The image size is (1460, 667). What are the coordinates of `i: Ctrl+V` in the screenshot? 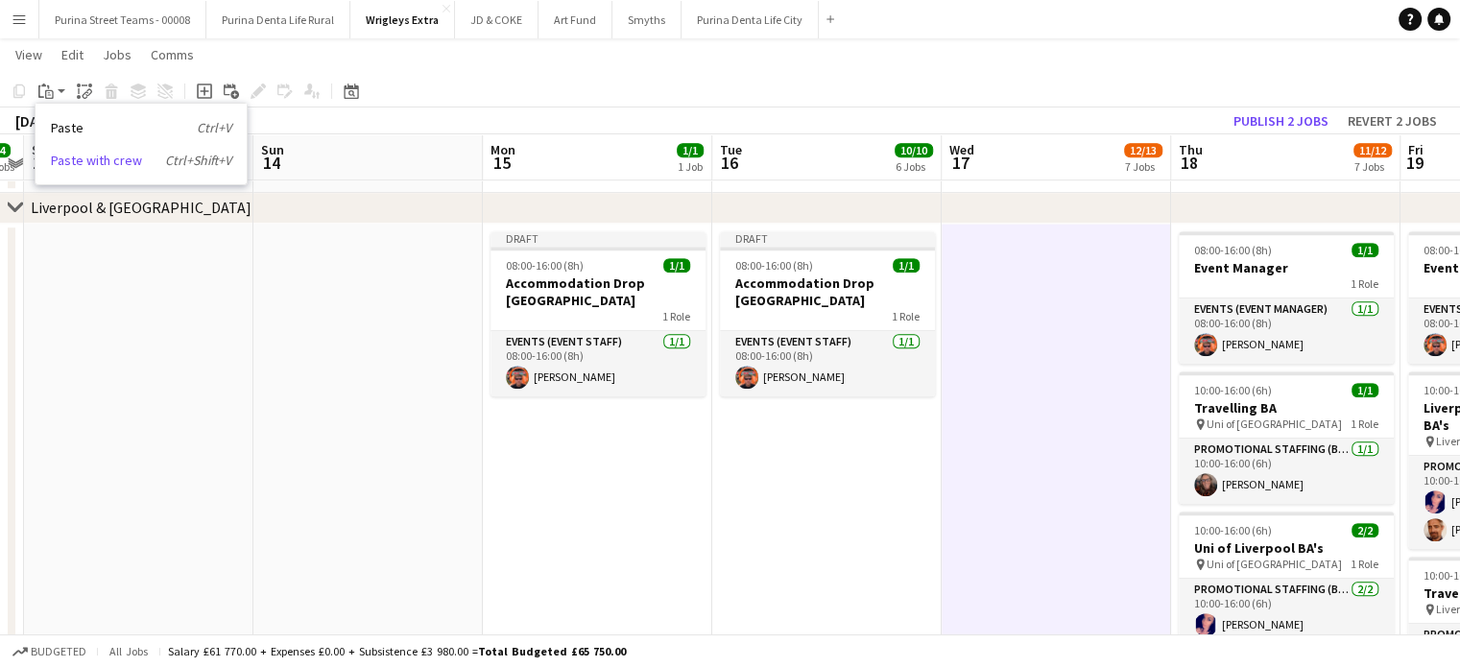 It's located at (214, 128).